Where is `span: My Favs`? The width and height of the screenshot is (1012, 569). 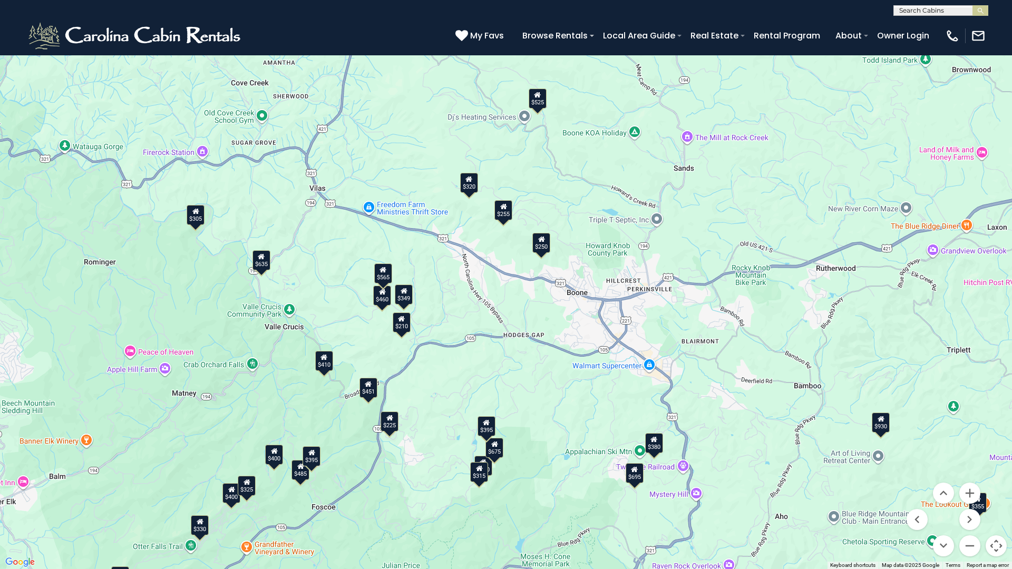 span: My Favs is located at coordinates (487, 35).